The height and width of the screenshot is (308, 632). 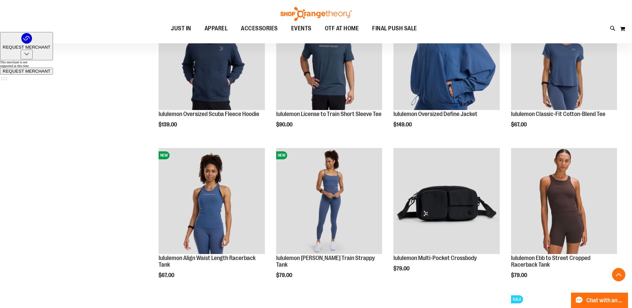 I want to click on img: Shop Orangetheory, so click(x=316, y=14).